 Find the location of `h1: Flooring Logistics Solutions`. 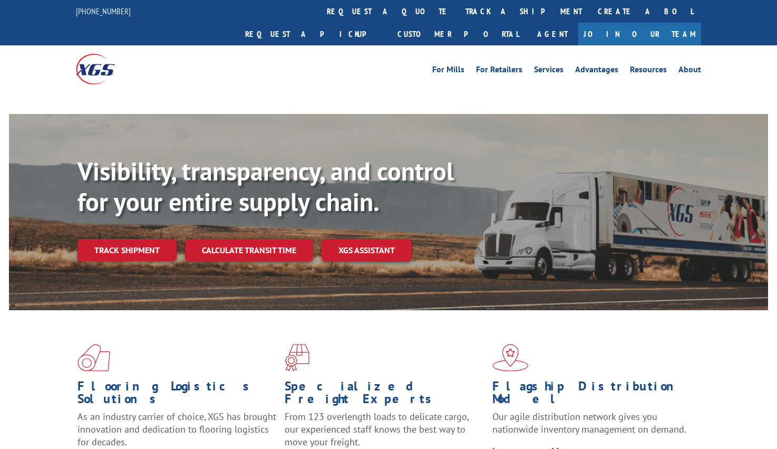

h1: Flooring Logistics Solutions is located at coordinates (177, 395).